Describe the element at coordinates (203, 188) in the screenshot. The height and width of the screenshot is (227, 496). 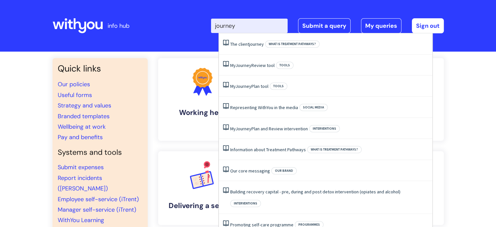
I see `a: Delivering a service` at that location.